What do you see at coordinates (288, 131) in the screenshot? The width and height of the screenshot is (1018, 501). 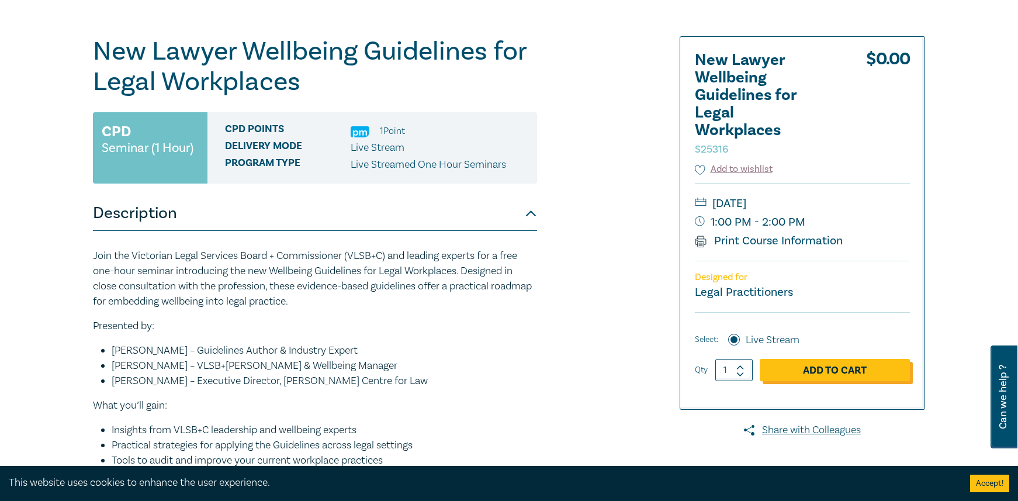 I see `span: CPD Points` at bounding box center [288, 131].